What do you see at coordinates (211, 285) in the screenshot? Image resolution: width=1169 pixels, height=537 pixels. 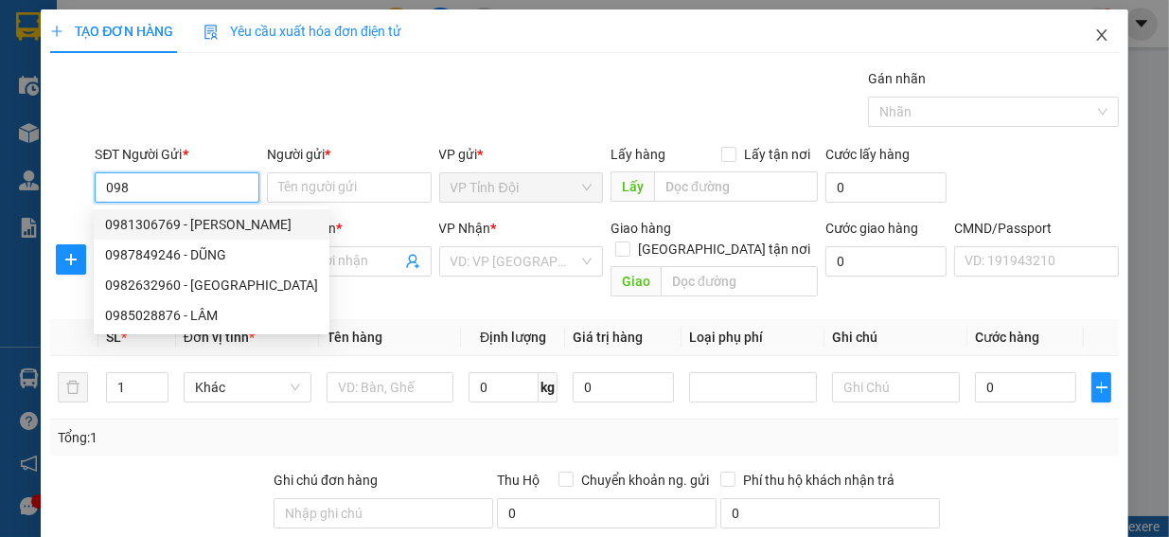 I see `div: 0982632960 - HÀ` at bounding box center [211, 285].